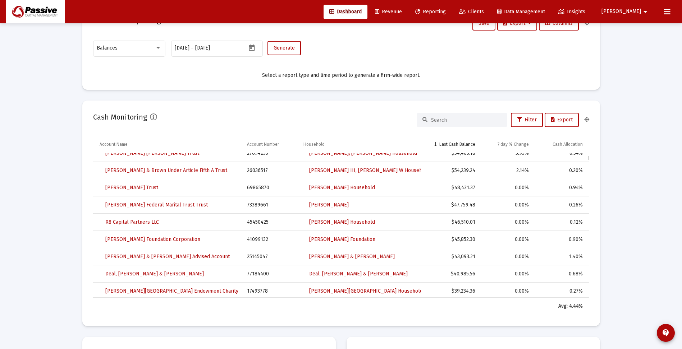 This screenshot has height=349, width=682. I want to click on button: Columns, so click(559, 23).